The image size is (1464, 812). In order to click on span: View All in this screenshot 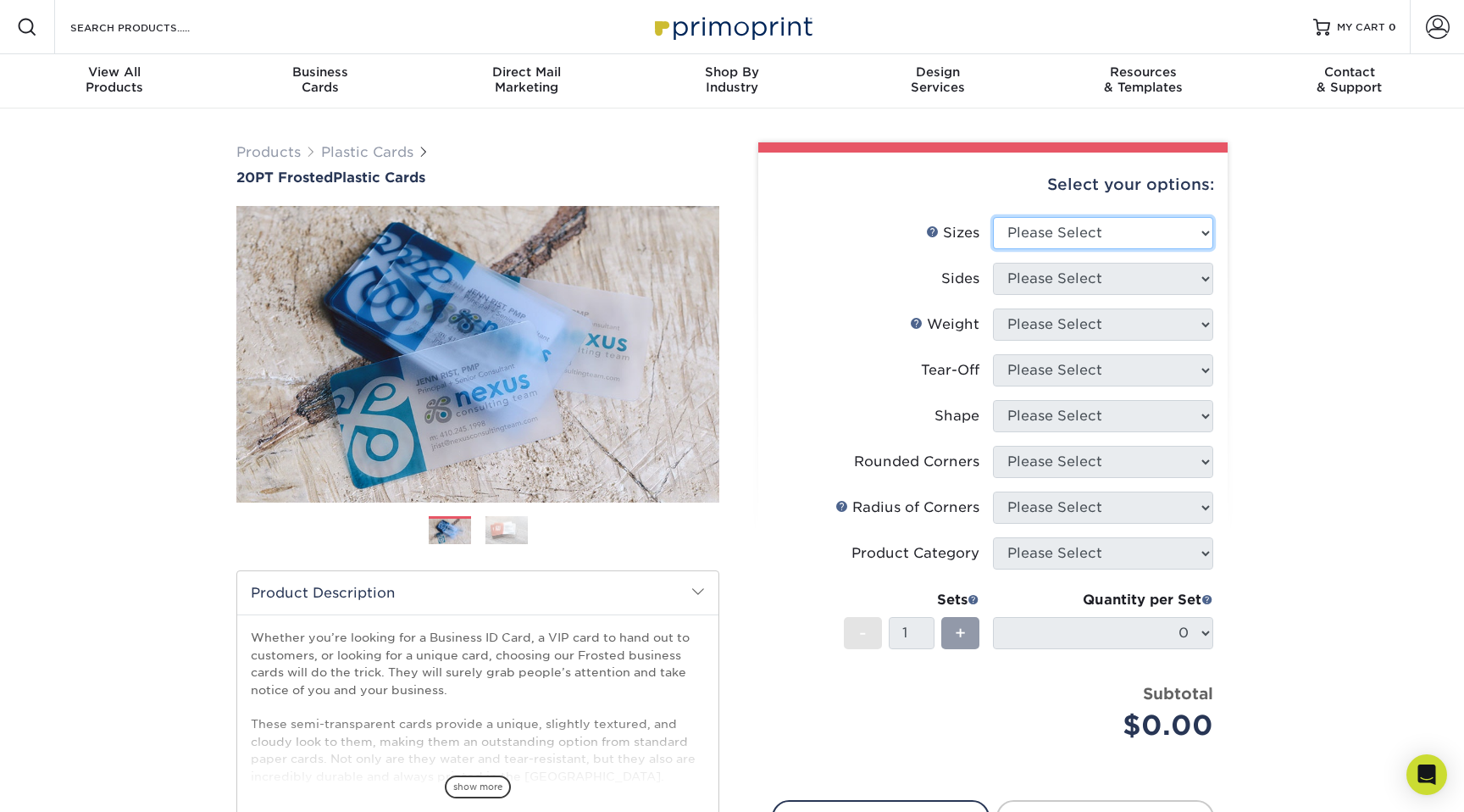, I will do `click(115, 72)`.